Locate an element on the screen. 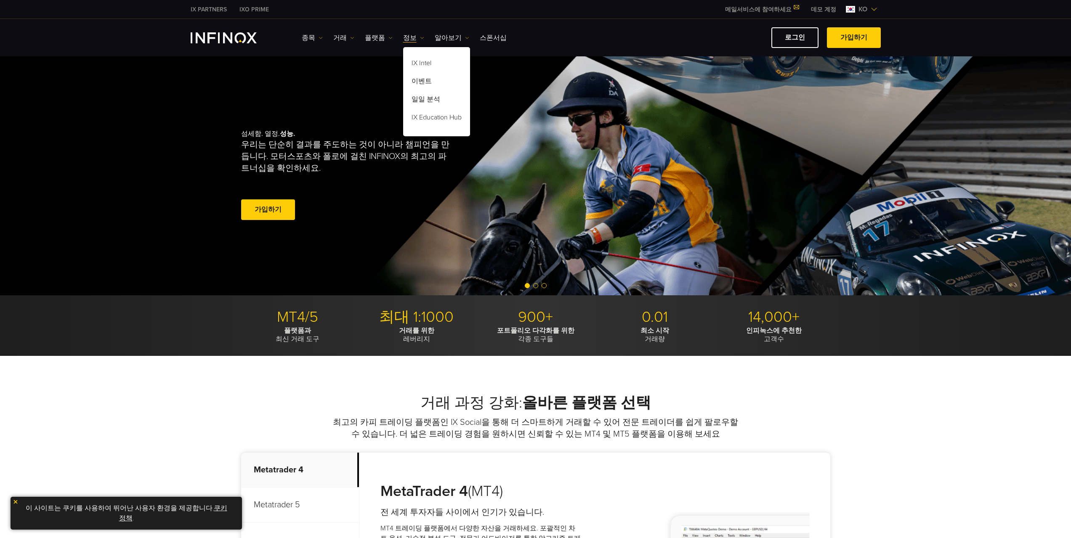  span: Go to slide 1 is located at coordinates (527, 286).